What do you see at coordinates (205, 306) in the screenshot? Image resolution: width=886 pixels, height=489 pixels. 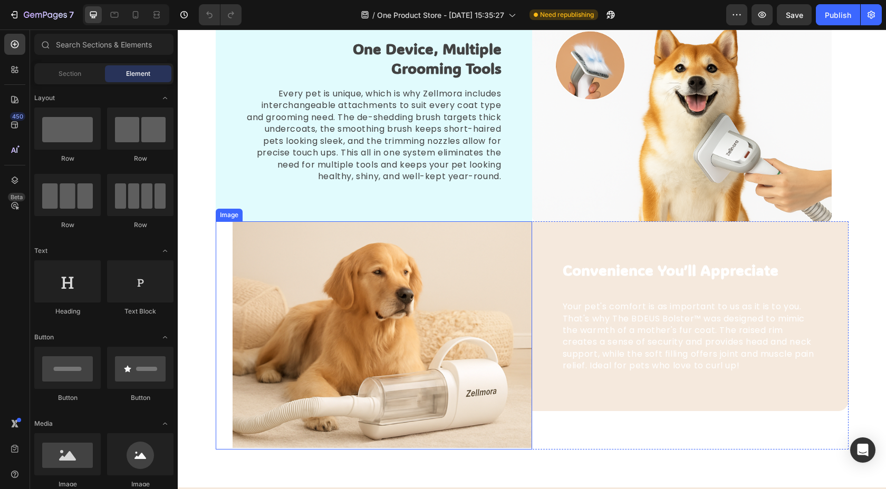 I see `img: Alt Image` at bounding box center [205, 306].